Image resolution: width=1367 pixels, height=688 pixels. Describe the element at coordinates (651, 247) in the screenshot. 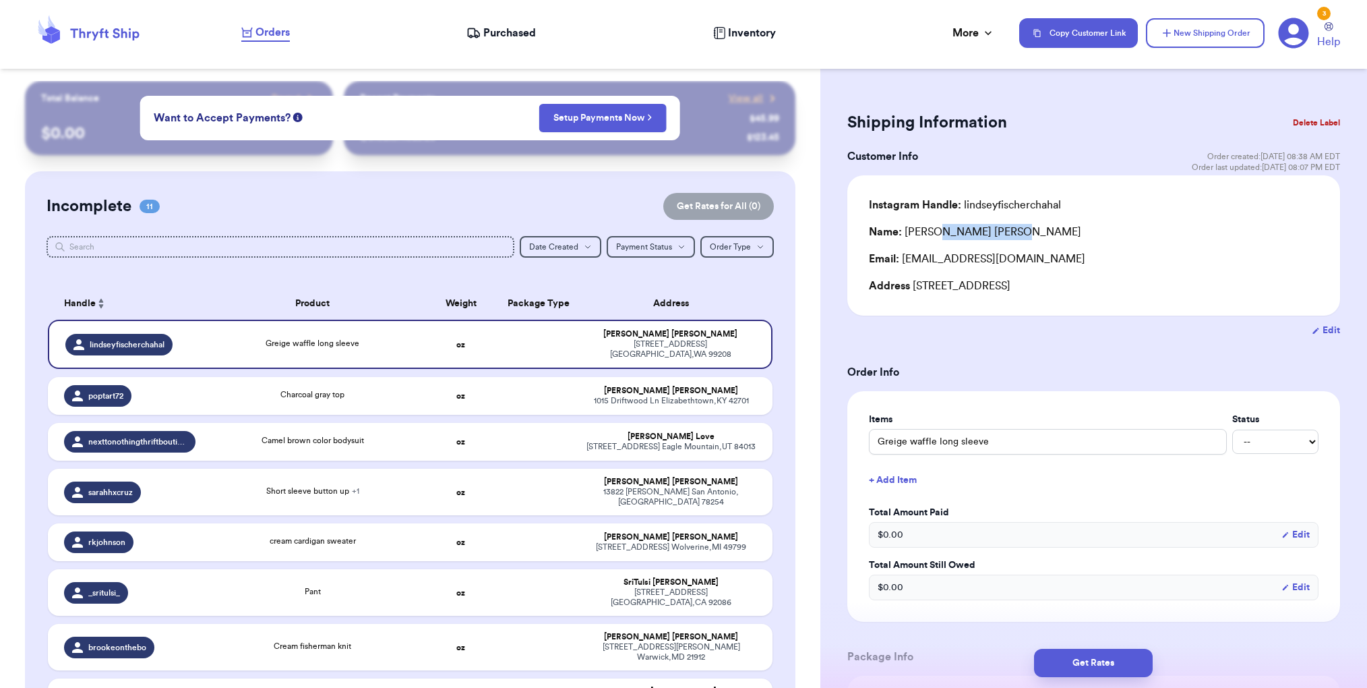

I see `button: Payment Status` at that location.